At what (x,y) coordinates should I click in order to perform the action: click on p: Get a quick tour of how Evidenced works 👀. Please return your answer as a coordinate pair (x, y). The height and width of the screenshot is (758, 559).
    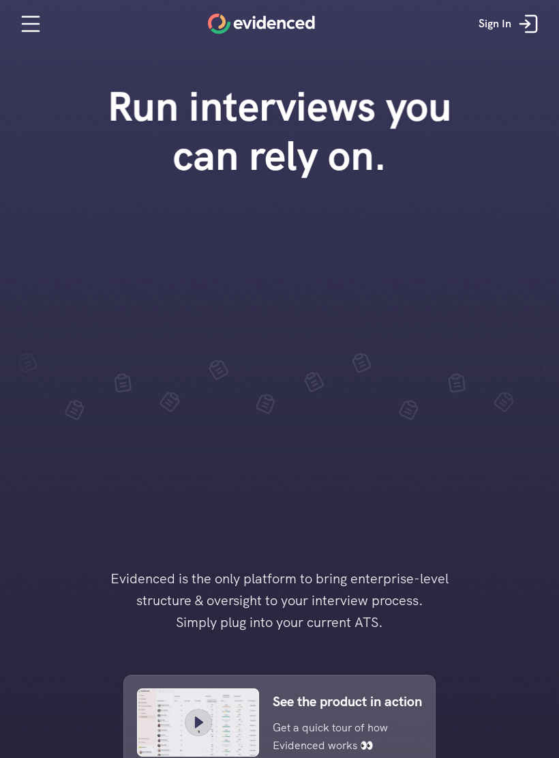
    Looking at the image, I should click on (337, 736).